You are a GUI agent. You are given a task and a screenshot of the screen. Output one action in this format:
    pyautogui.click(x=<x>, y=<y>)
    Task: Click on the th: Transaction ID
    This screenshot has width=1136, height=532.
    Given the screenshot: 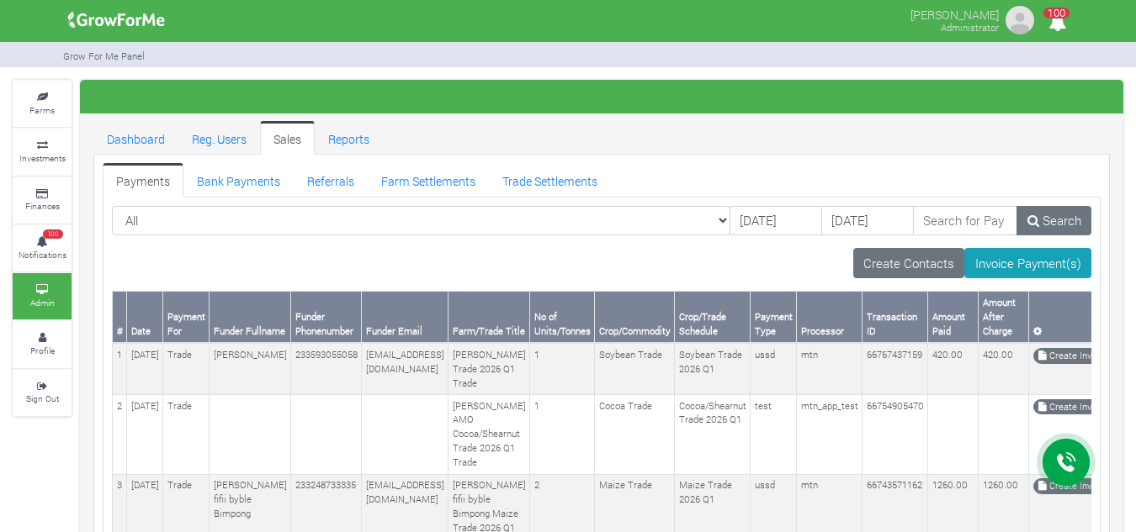 What is the action you would take?
    pyautogui.click(x=895, y=317)
    